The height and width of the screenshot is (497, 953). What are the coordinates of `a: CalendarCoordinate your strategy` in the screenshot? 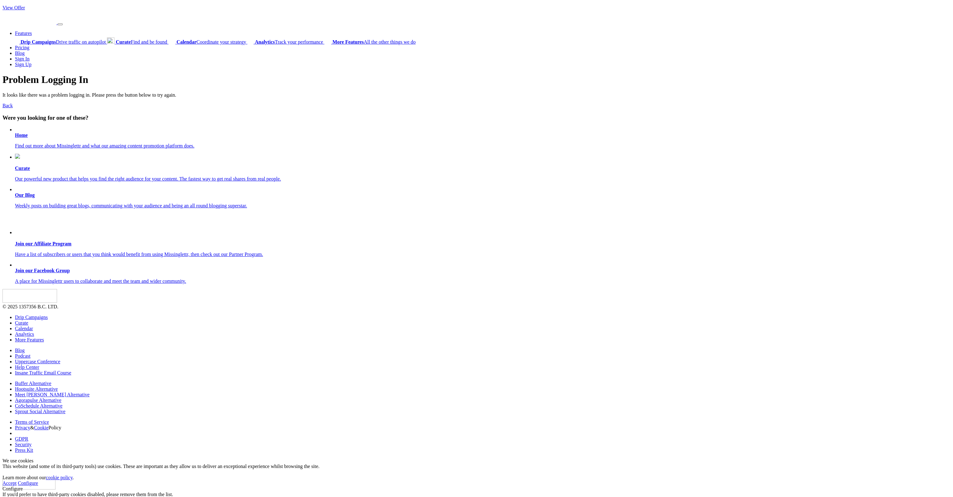 It's located at (208, 42).